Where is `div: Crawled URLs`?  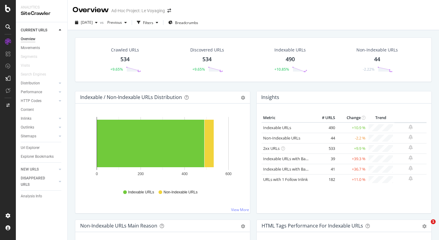
div: Crawled URLs is located at coordinates (125, 50).